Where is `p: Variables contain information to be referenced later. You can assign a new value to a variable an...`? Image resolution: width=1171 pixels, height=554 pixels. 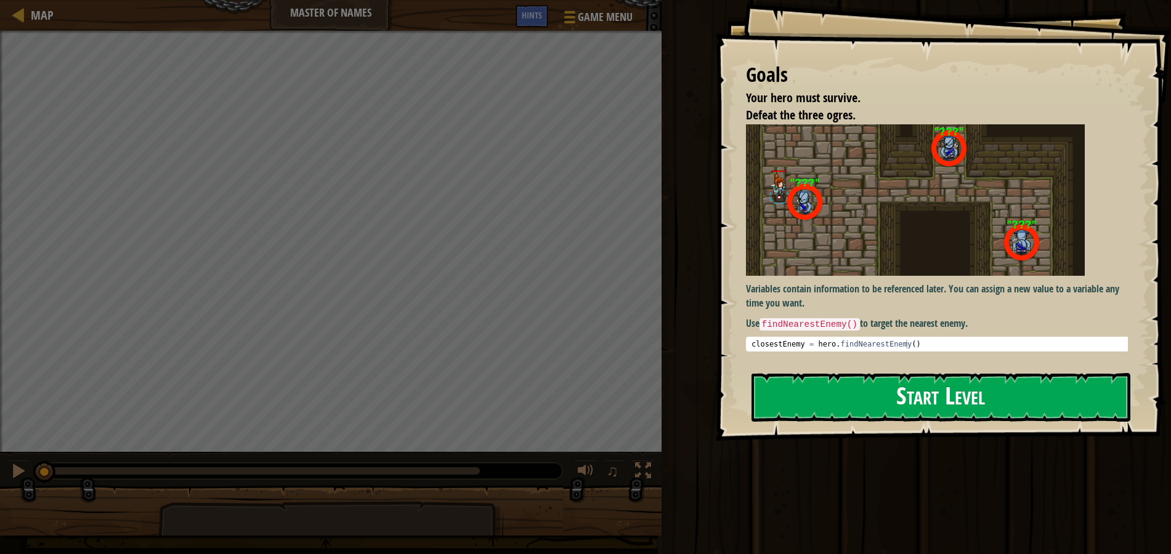 p: Variables contain information to be referenced later. You can assign a new value to a variable an... is located at coordinates (942, 296).